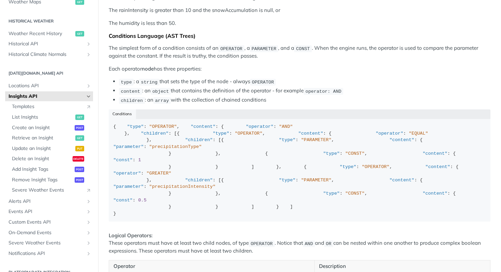 This screenshot has width=501, height=272. What do you see at coordinates (161, 91) in the screenshot?
I see `span: object` at bounding box center [161, 91].